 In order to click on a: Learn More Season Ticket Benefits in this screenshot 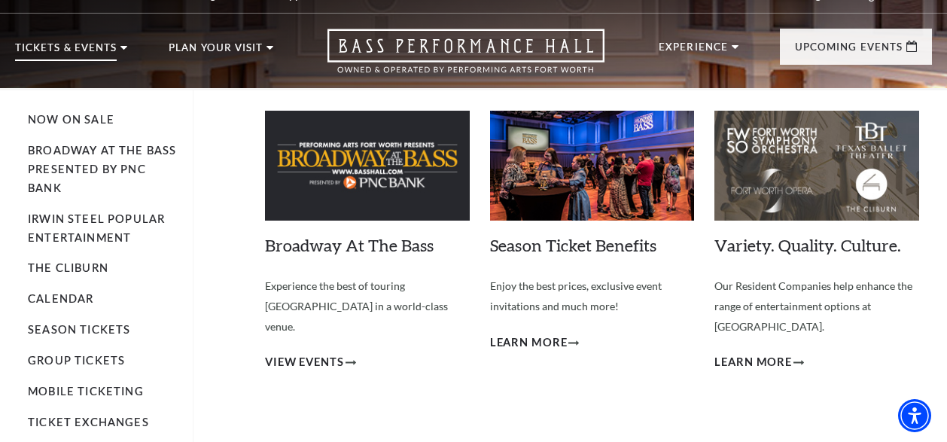, I will do `click(535, 343)`.